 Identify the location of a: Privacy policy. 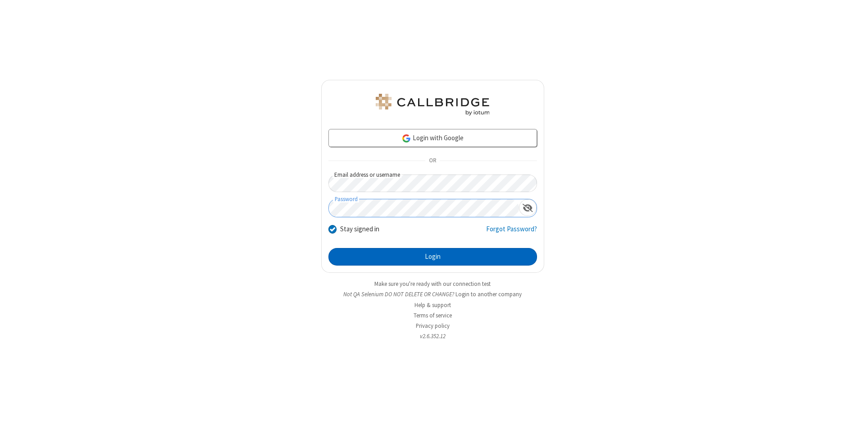
(433, 325).